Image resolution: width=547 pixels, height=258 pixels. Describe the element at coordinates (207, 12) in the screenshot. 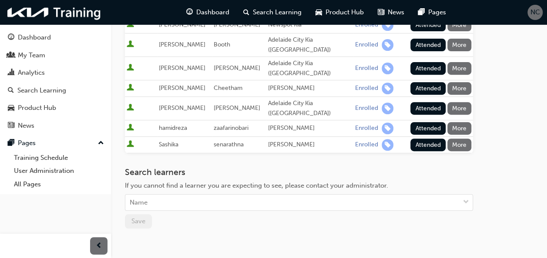

I see `a: guage-iconDashboard` at that location.